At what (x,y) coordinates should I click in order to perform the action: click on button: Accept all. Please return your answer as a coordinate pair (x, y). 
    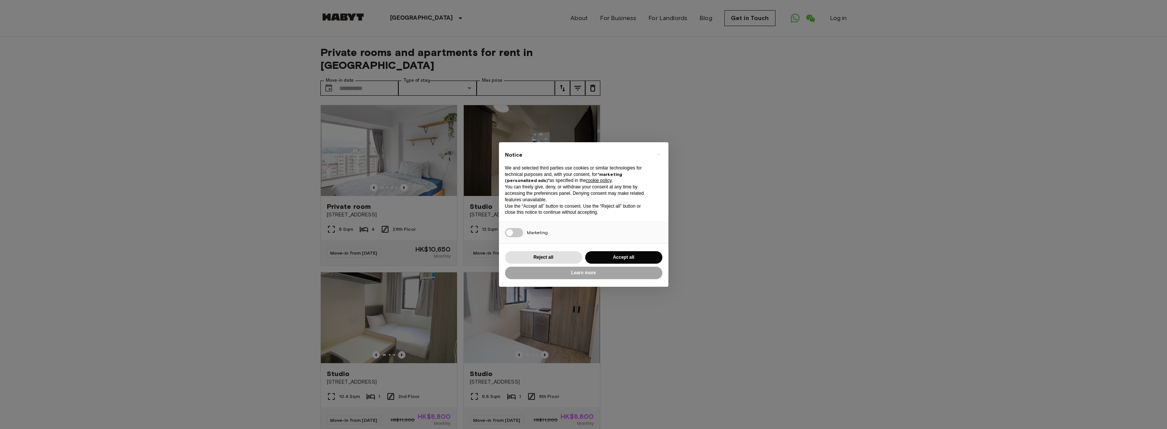
    Looking at the image, I should click on (624, 257).